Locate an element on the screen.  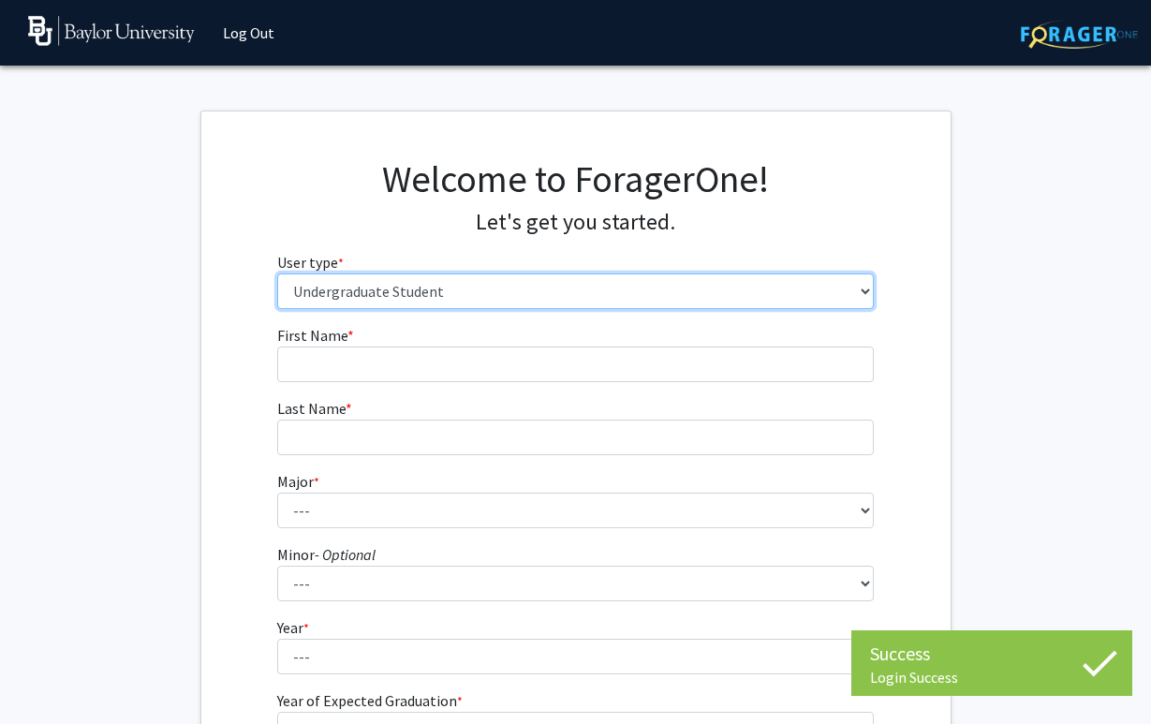
div: Login Success is located at coordinates (991, 677).